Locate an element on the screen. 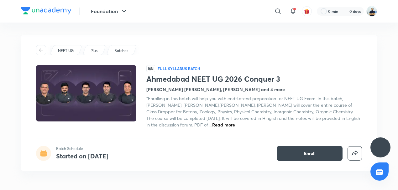 The height and width of the screenshot is (190, 398). p: Plus is located at coordinates (94, 51).